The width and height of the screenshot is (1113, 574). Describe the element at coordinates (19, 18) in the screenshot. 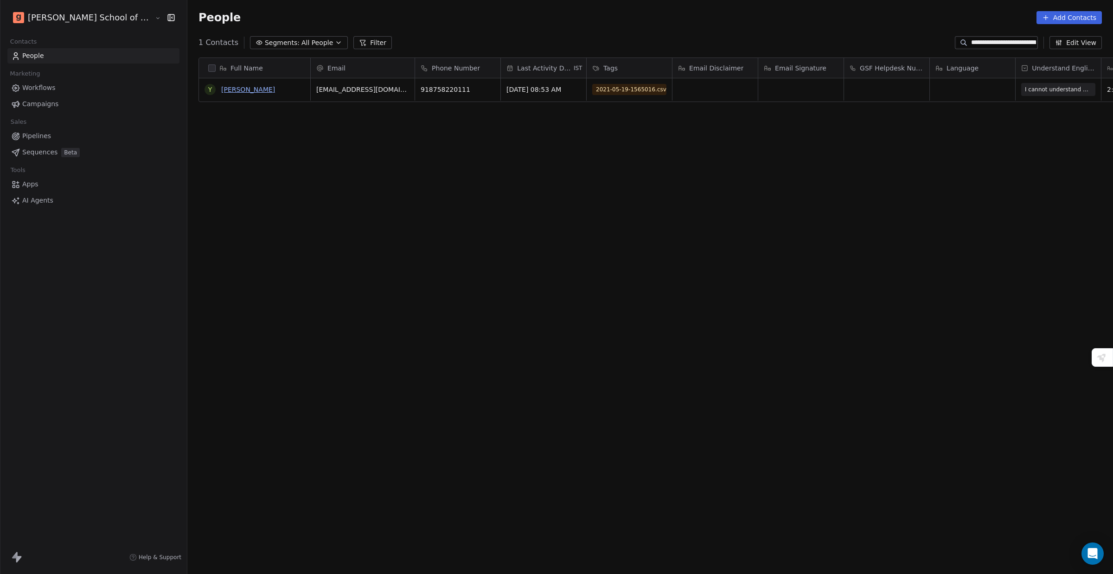

I see `img: Goela%20School%20Logos%20(4).png` at that location.